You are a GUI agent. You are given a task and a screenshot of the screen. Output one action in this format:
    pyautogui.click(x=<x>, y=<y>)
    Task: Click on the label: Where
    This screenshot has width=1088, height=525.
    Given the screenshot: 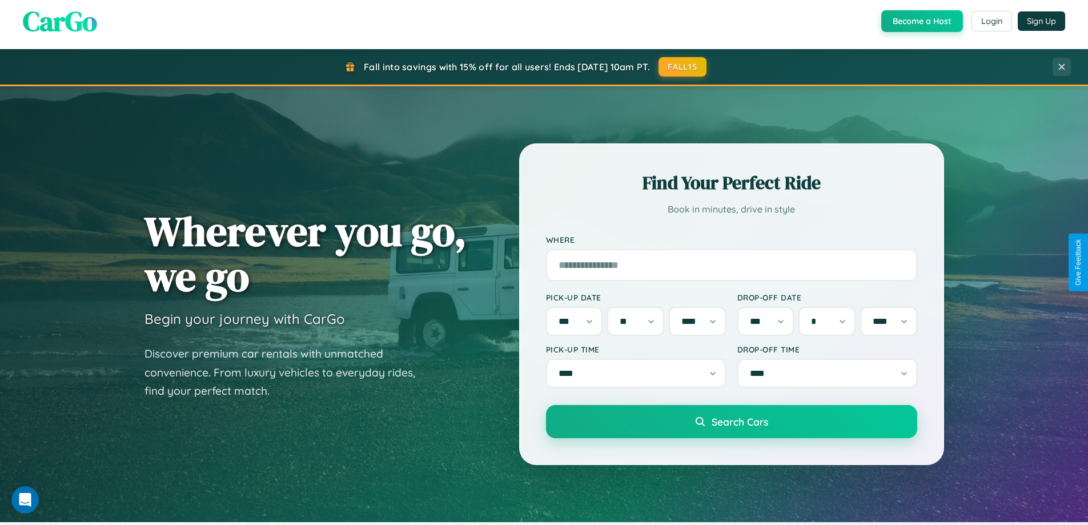 What is the action you would take?
    pyautogui.click(x=732, y=239)
    